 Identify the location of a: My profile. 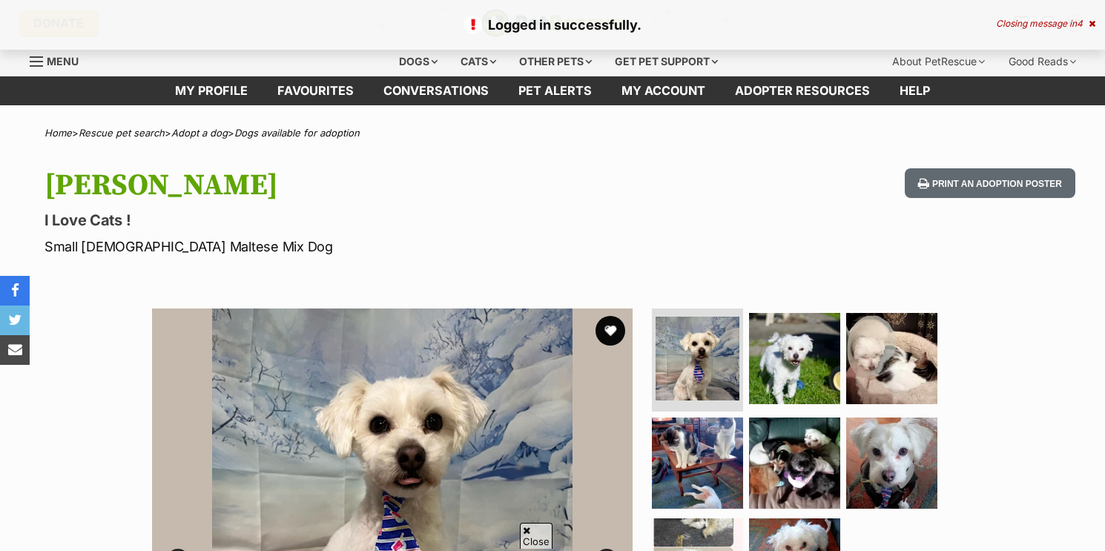
(211, 90).